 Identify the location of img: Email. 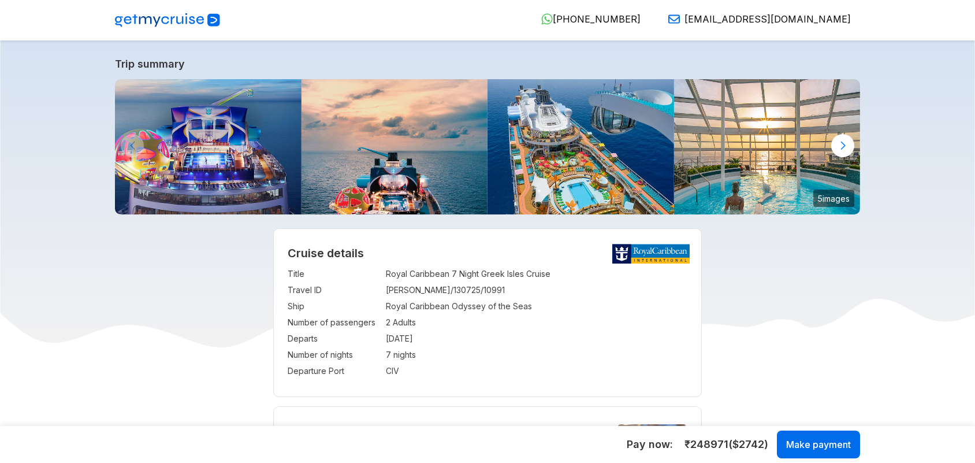
(674, 19).